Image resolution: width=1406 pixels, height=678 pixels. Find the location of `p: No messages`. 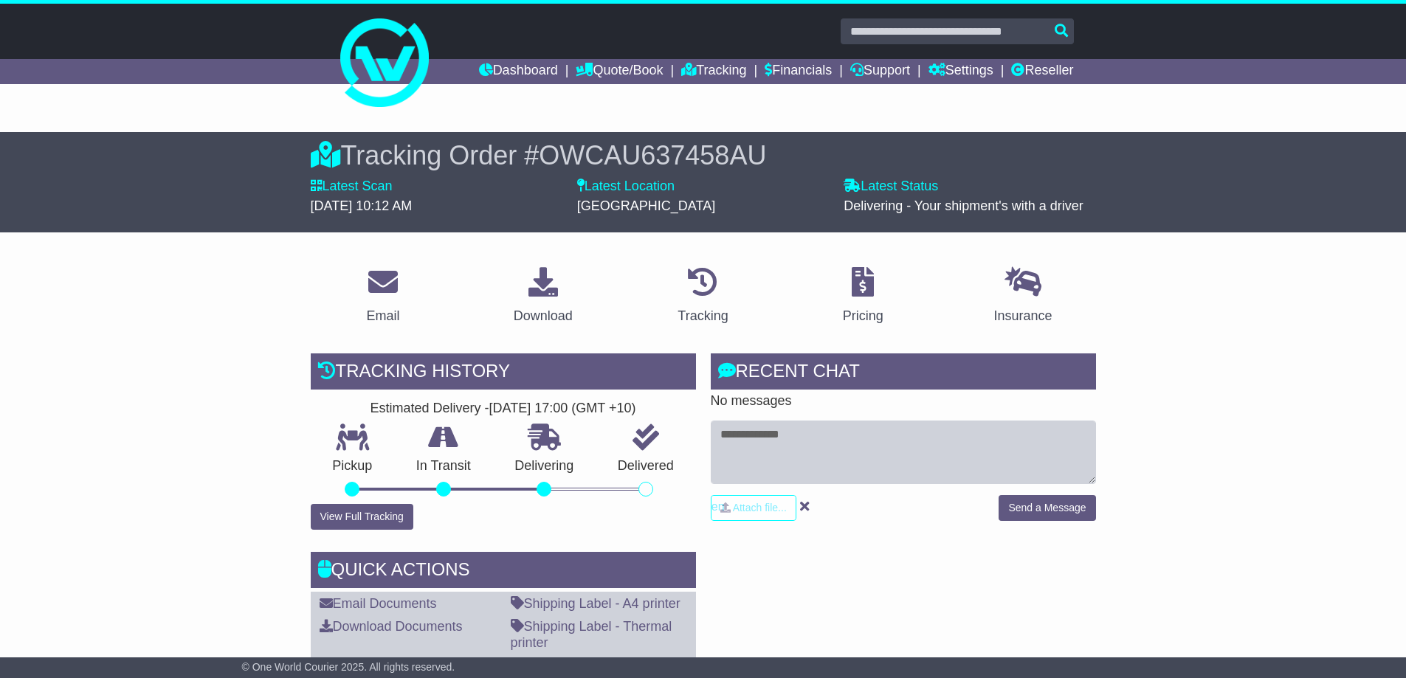

p: No messages is located at coordinates (904, 402).